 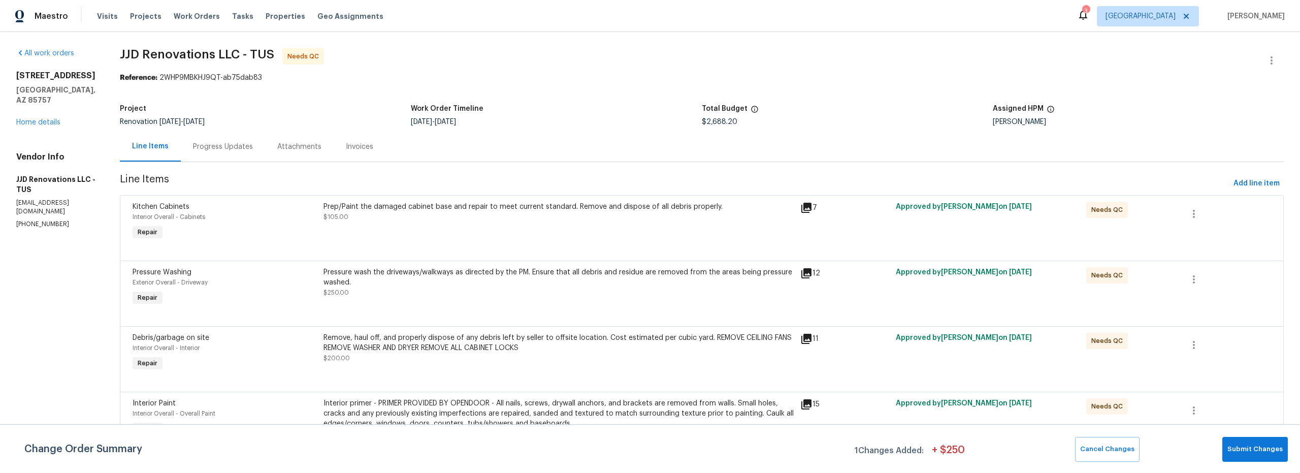 What do you see at coordinates (170, 282) in the screenshot?
I see `span: Exterior Overall - Driveway` at bounding box center [170, 282].